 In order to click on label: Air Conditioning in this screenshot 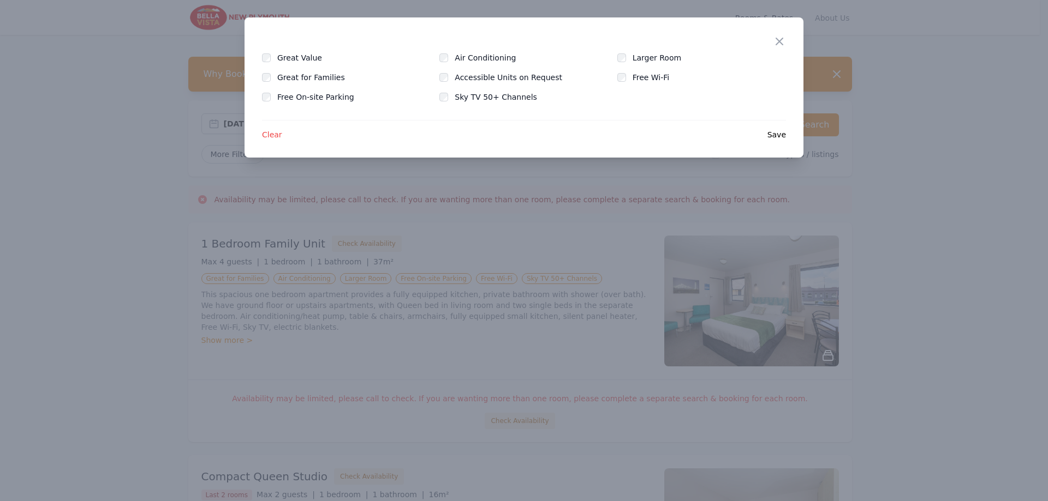, I will do `click(492, 58)`.